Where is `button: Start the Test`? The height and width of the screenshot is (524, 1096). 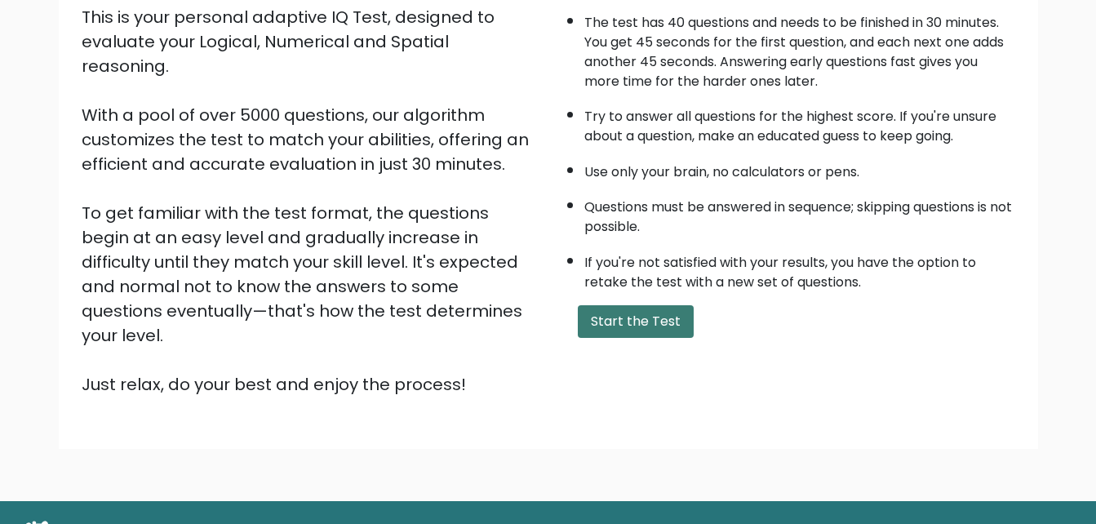 button: Start the Test is located at coordinates (636, 322).